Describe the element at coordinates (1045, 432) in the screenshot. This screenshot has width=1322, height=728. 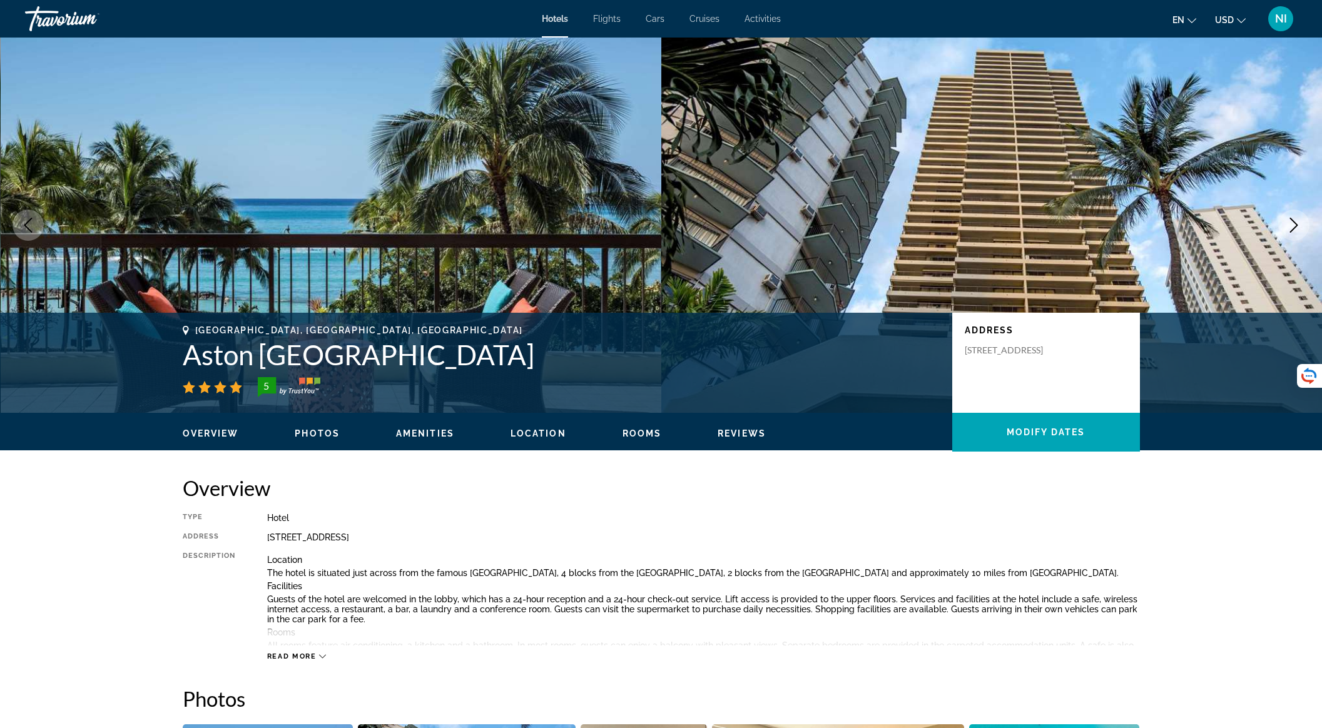
I see `span: Modify Dates` at that location.